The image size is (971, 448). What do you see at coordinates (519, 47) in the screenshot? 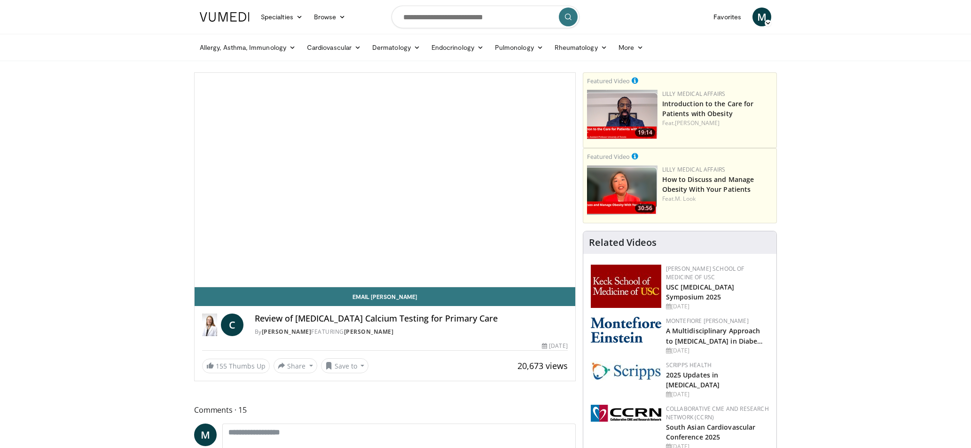
I see `a: Pulmonology` at bounding box center [519, 47].